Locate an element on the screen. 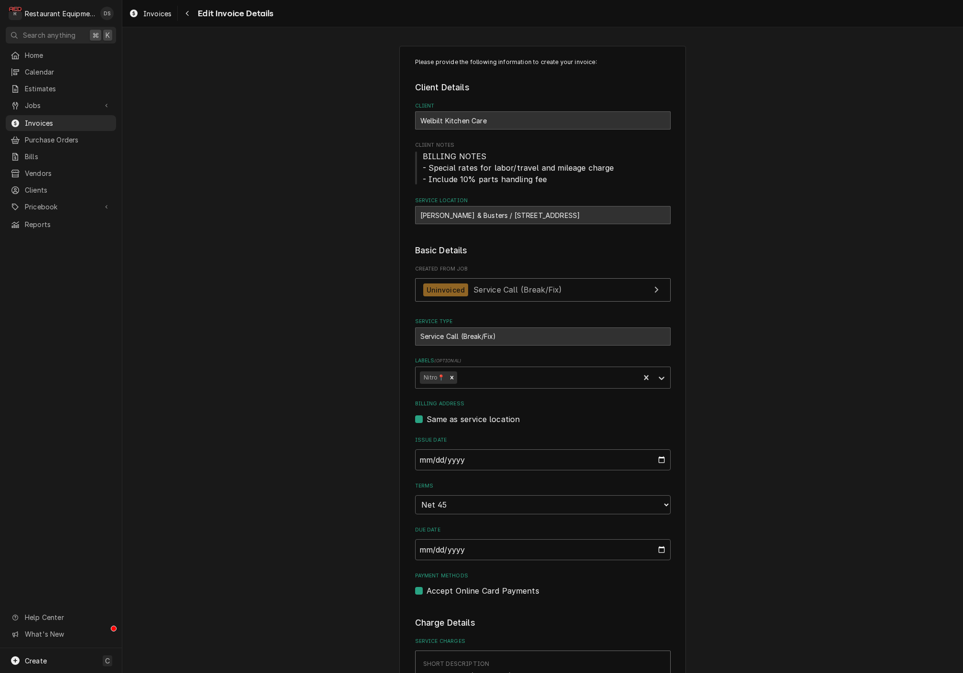 This screenshot has height=673, width=963. label: Issue Date is located at coordinates (543, 440).